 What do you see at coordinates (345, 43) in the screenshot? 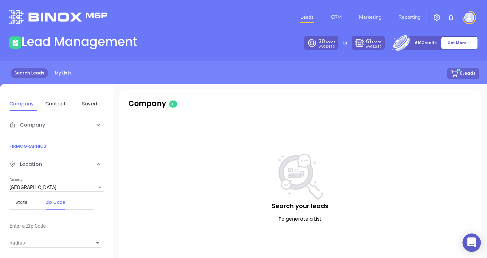
I see `p: or` at bounding box center [345, 43].